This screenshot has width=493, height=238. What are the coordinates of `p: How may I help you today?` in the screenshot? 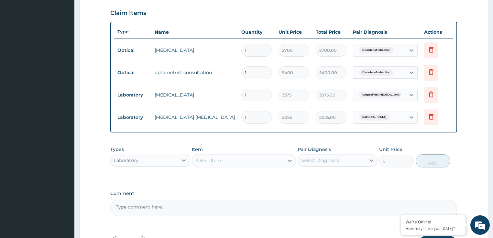 It's located at (433, 228).